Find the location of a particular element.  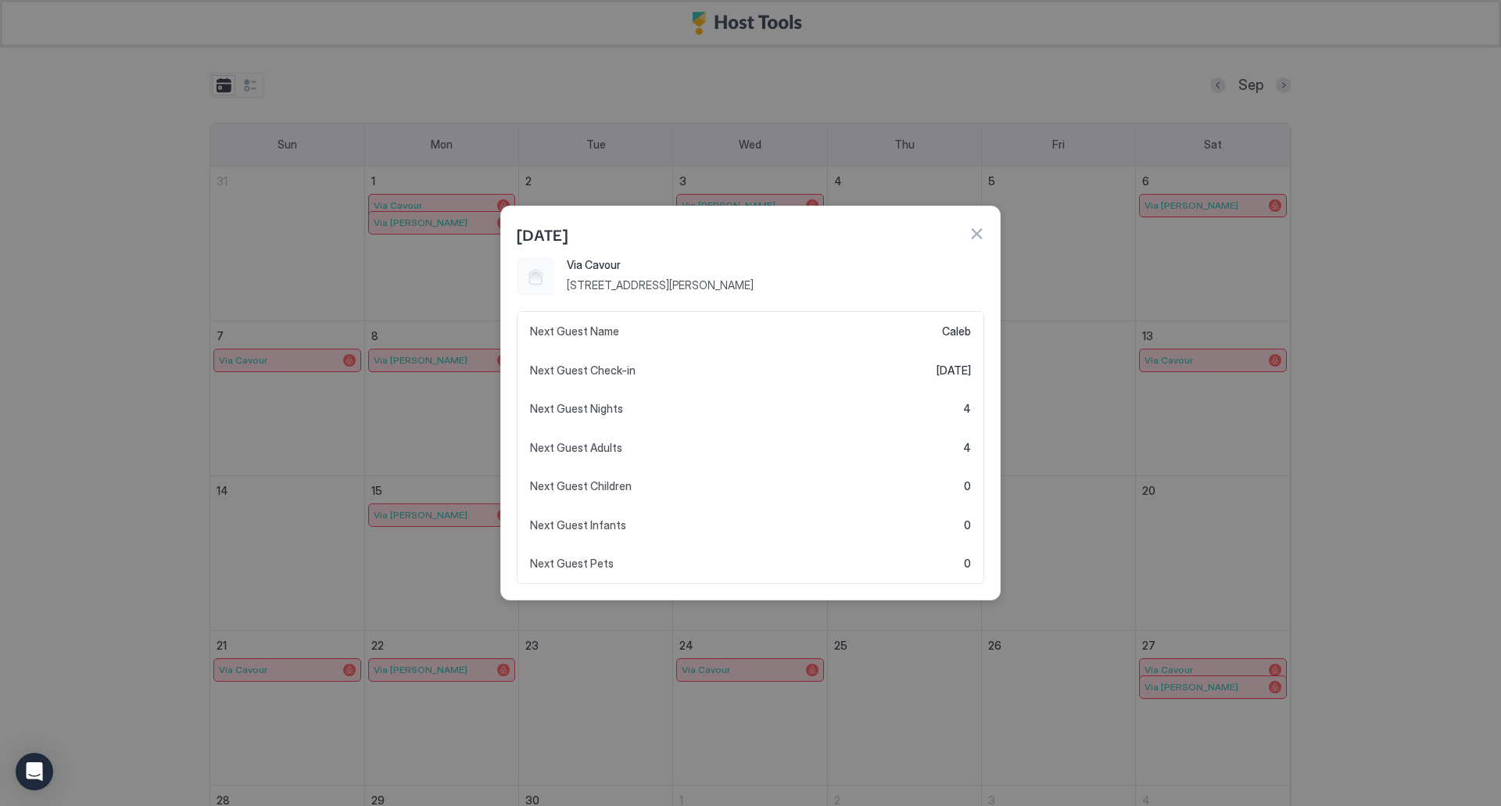

span: Next Guest Infants is located at coordinates (578, 525).